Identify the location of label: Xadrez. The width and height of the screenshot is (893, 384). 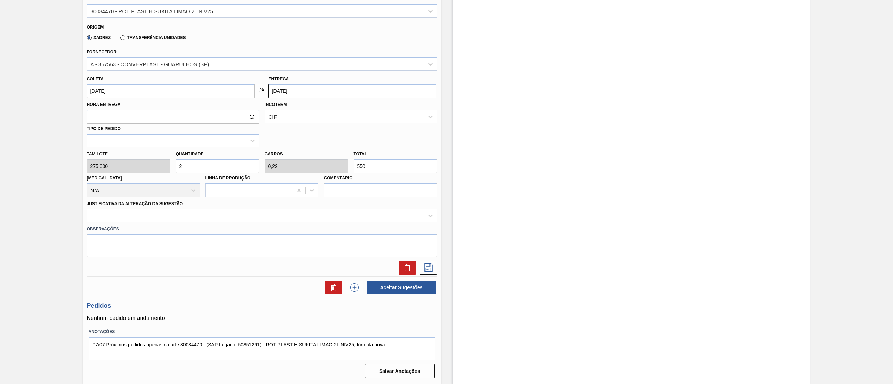
(99, 38).